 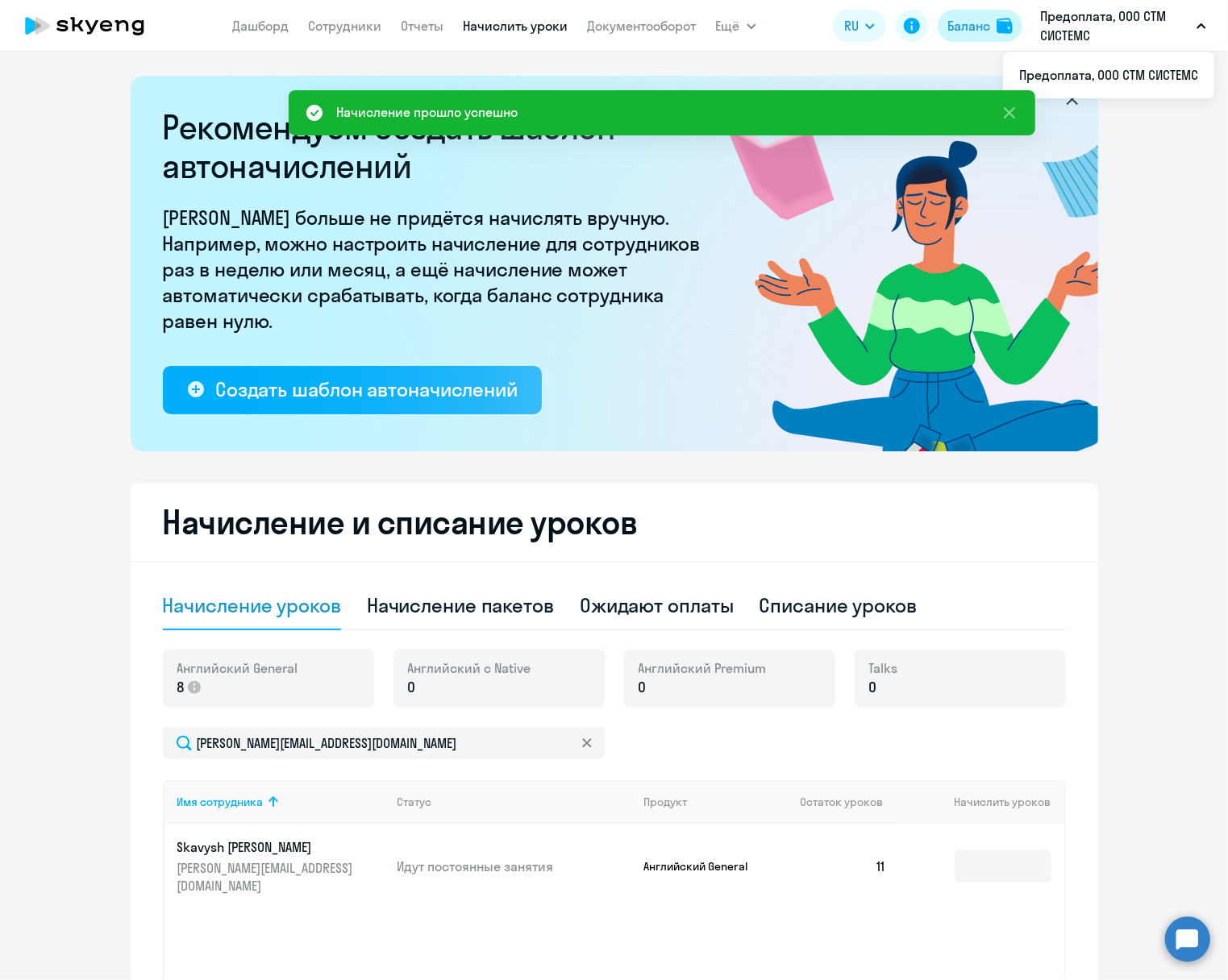 What do you see at coordinates (860, 26) in the screenshot?
I see `button: RU` at bounding box center [860, 26].